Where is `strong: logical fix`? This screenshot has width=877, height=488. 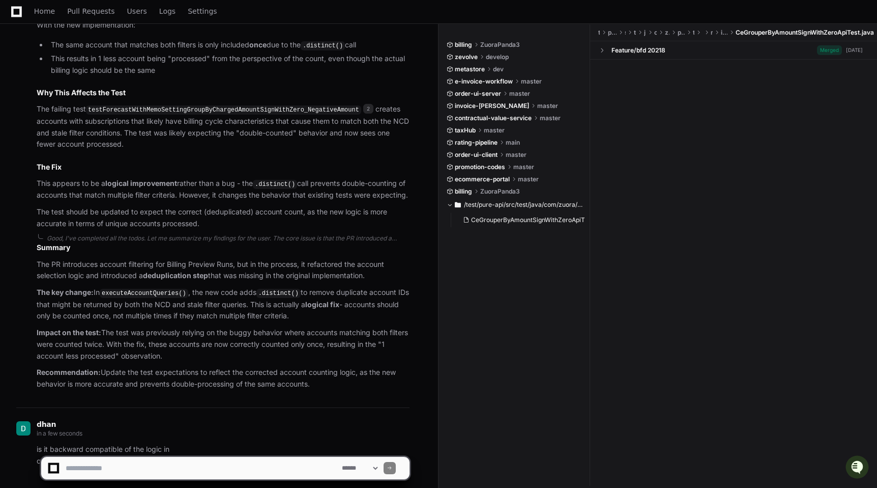 strong: logical fix is located at coordinates (322, 304).